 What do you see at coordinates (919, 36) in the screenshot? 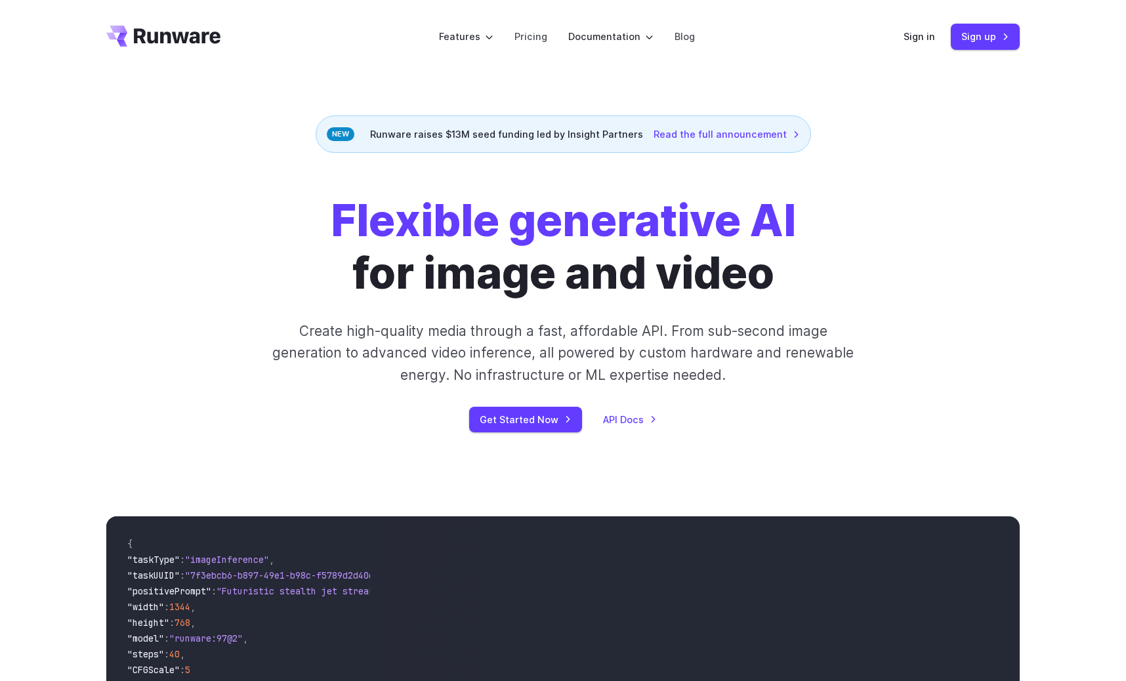
I see `a: Sign in` at bounding box center [919, 36].